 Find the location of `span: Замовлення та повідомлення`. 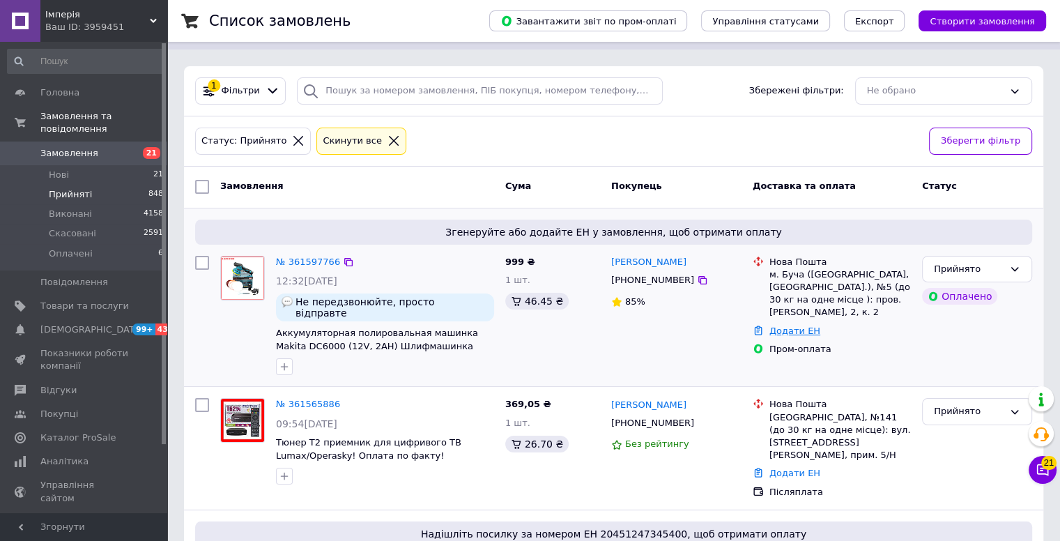

span: Замовлення та повідомлення is located at coordinates (104, 123).